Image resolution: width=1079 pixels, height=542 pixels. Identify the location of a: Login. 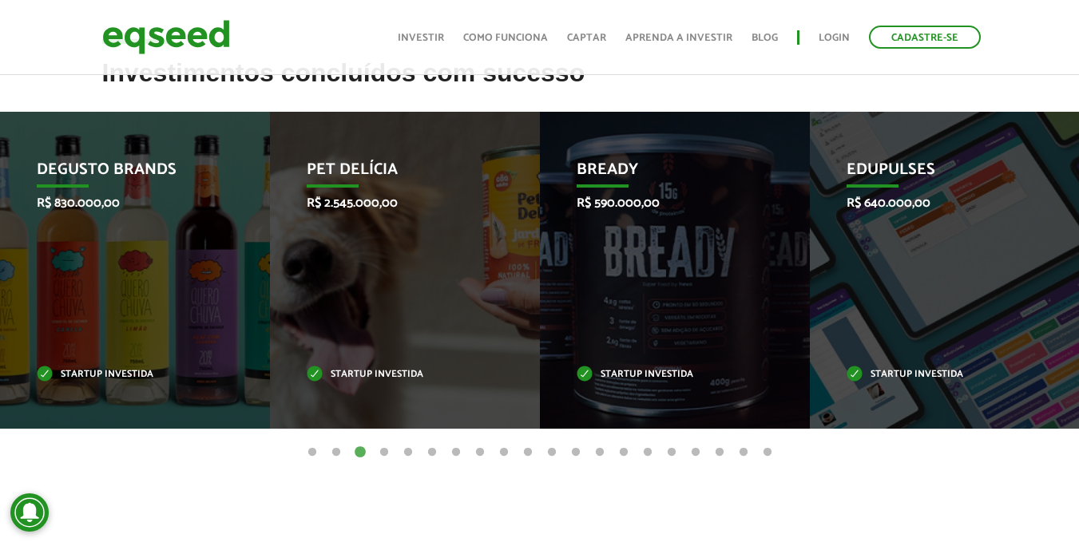
(834, 38).